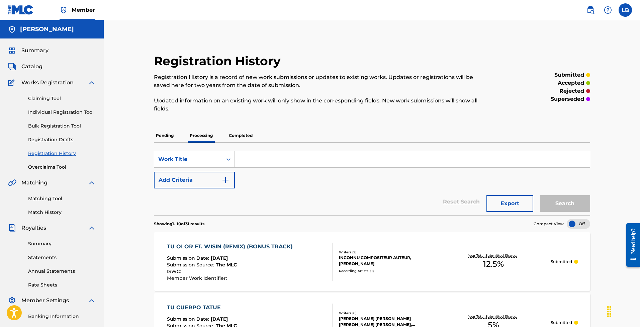 The width and height of the screenshot is (640, 327). Describe the element at coordinates (32, 67) in the screenshot. I see `span: Catalog` at that location.